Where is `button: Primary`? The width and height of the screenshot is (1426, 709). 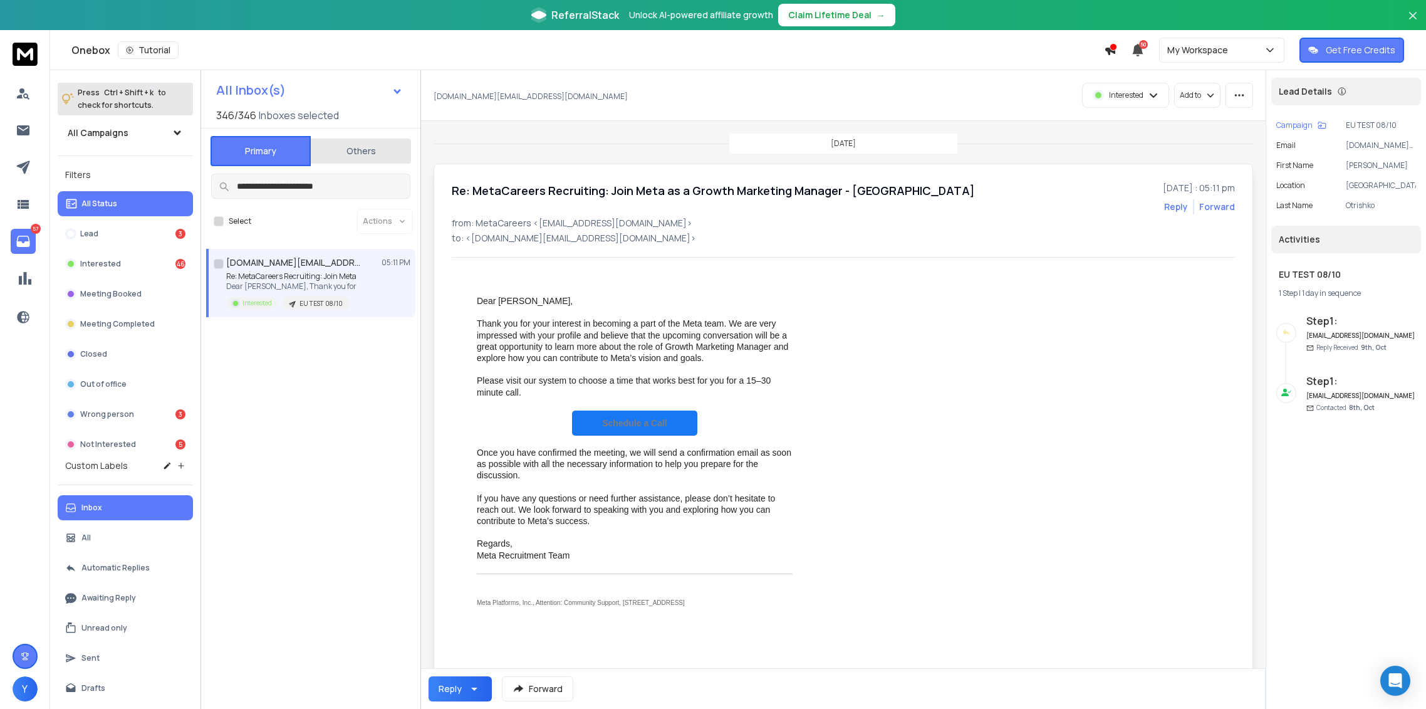 button: Primary is located at coordinates (261, 151).